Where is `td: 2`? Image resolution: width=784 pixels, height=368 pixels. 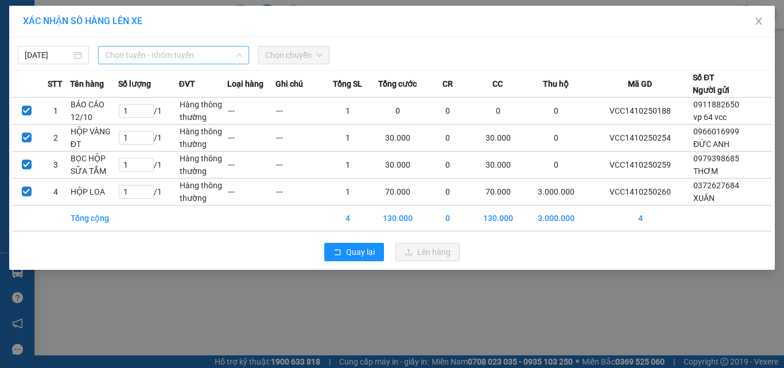
td: 2 is located at coordinates (55, 138).